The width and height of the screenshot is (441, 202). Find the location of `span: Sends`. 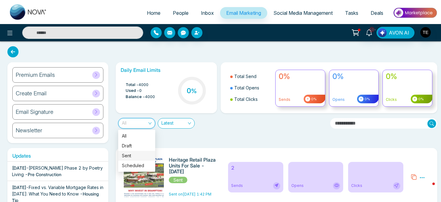

span: Sends is located at coordinates (237, 186).